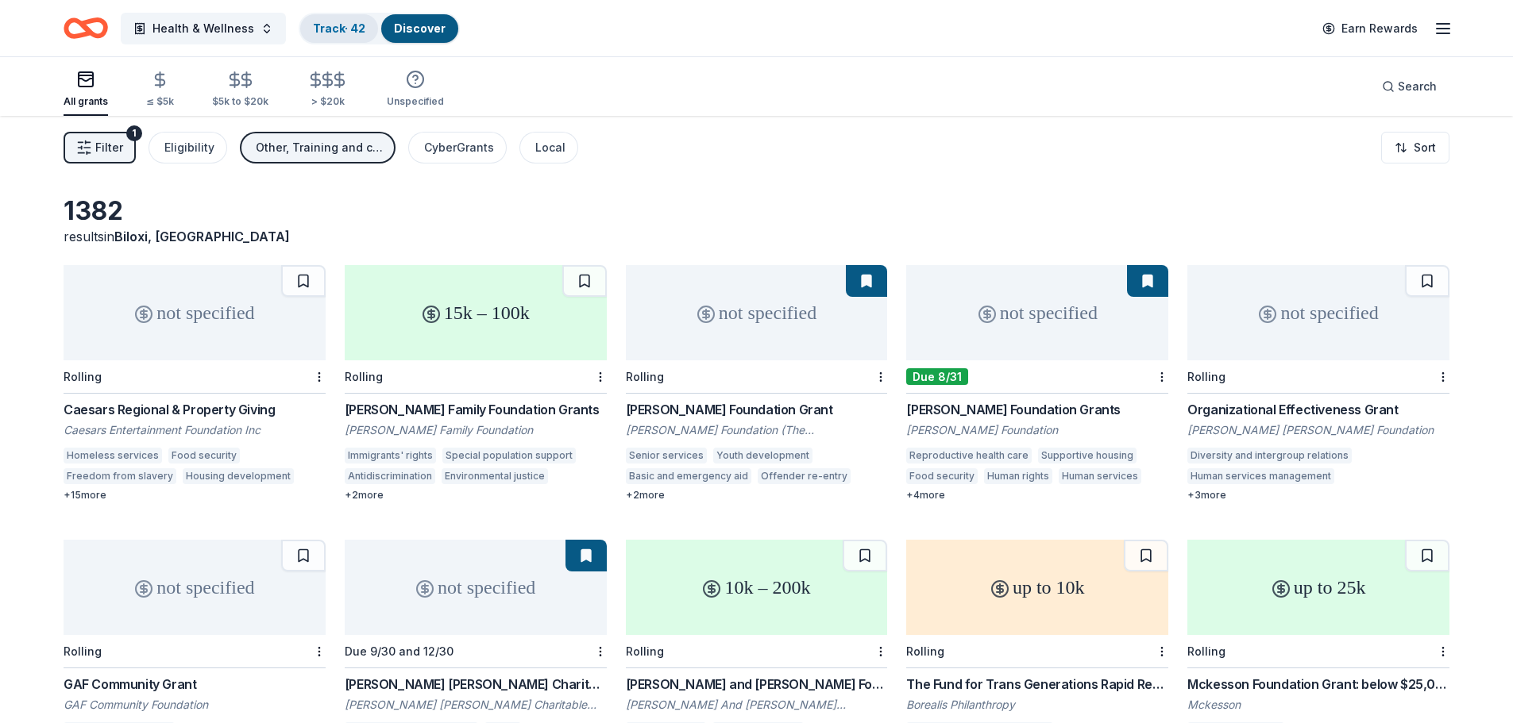 The width and height of the screenshot is (1513, 723). I want to click on div: up to 10k, so click(1037, 588).